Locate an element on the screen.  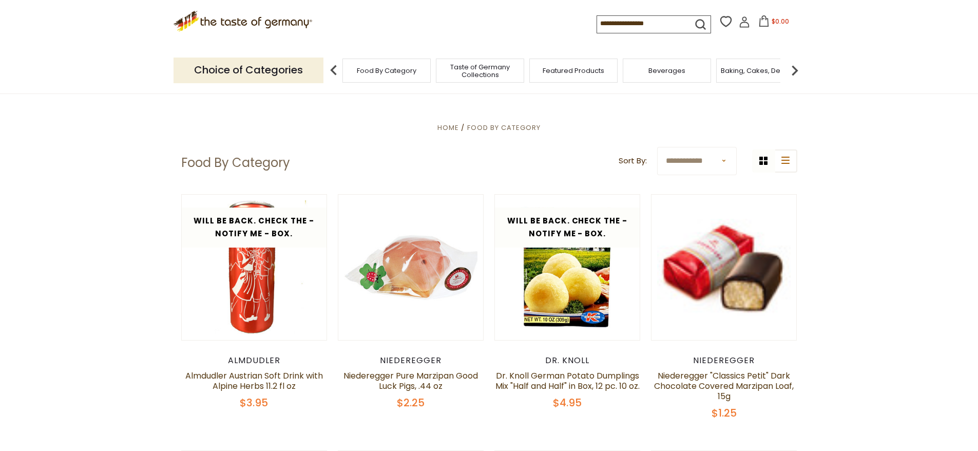
span: $2.25 is located at coordinates (411, 403).